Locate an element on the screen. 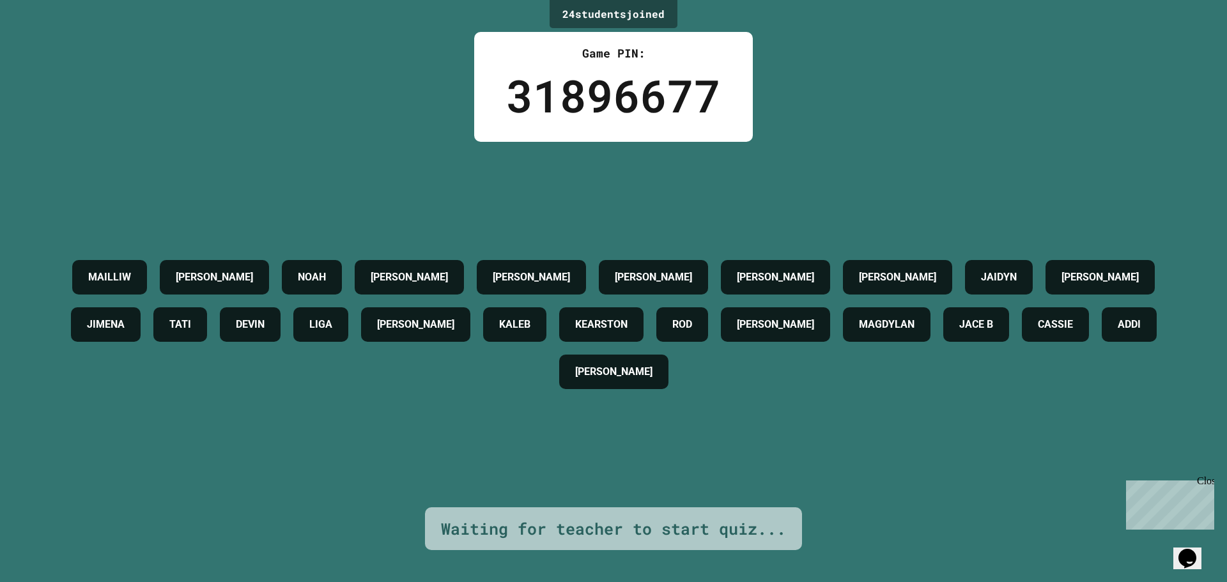  h4: LIGA is located at coordinates (321, 325).